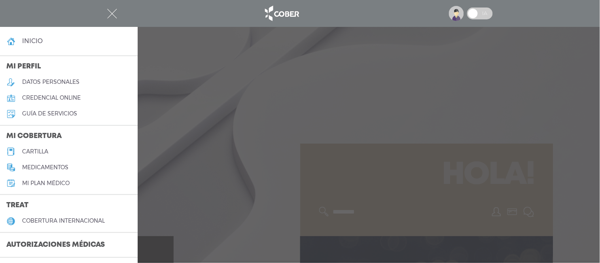 This screenshot has height=263, width=600. I want to click on h5: datos personales, so click(51, 82).